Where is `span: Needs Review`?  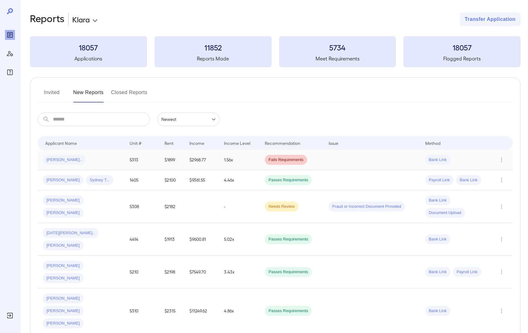
span: Needs Review is located at coordinates (282, 207).